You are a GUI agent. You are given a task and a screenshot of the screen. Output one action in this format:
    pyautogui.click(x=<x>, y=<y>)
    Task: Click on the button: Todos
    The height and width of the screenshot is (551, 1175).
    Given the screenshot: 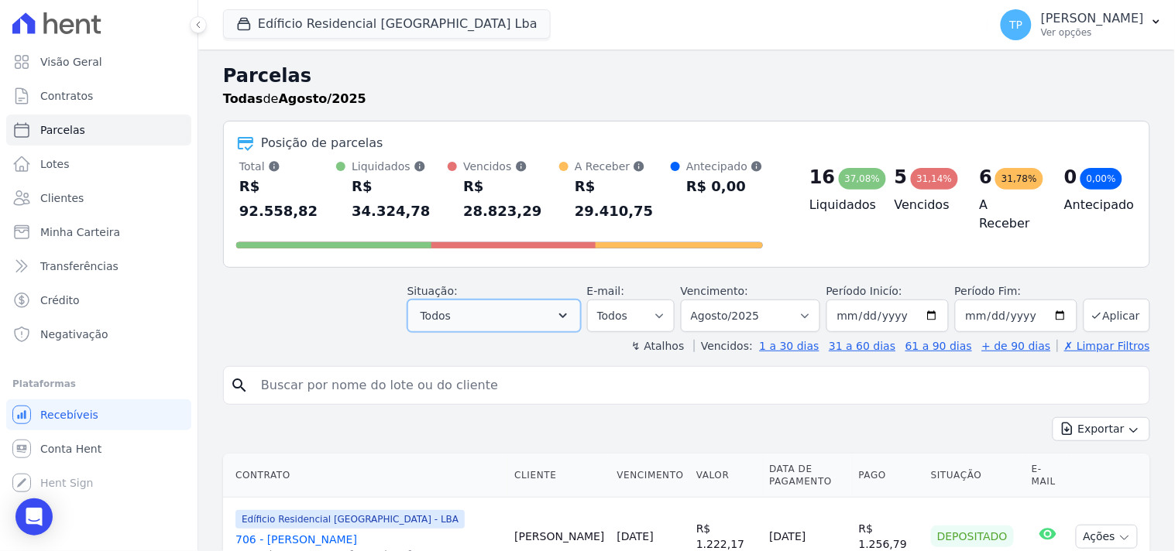 What is the action you would take?
    pyautogui.click(x=494, y=316)
    